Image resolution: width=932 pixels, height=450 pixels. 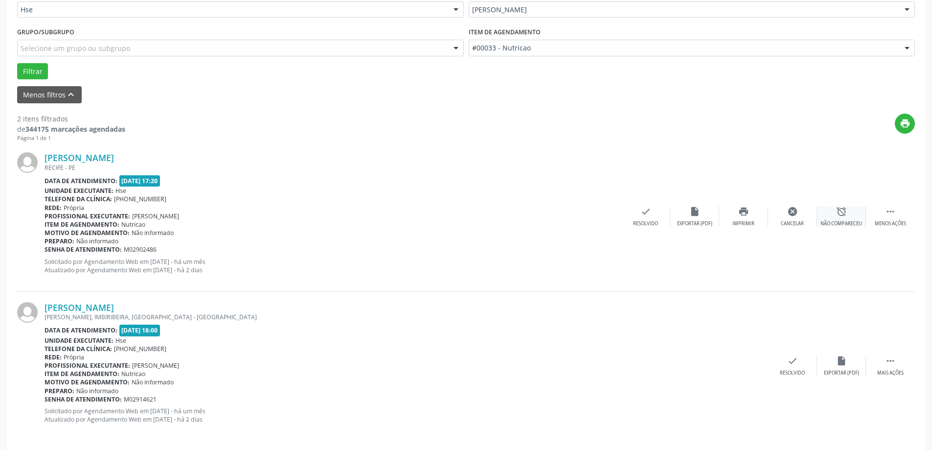 I want to click on div: Página 1 de 1, so click(x=71, y=138).